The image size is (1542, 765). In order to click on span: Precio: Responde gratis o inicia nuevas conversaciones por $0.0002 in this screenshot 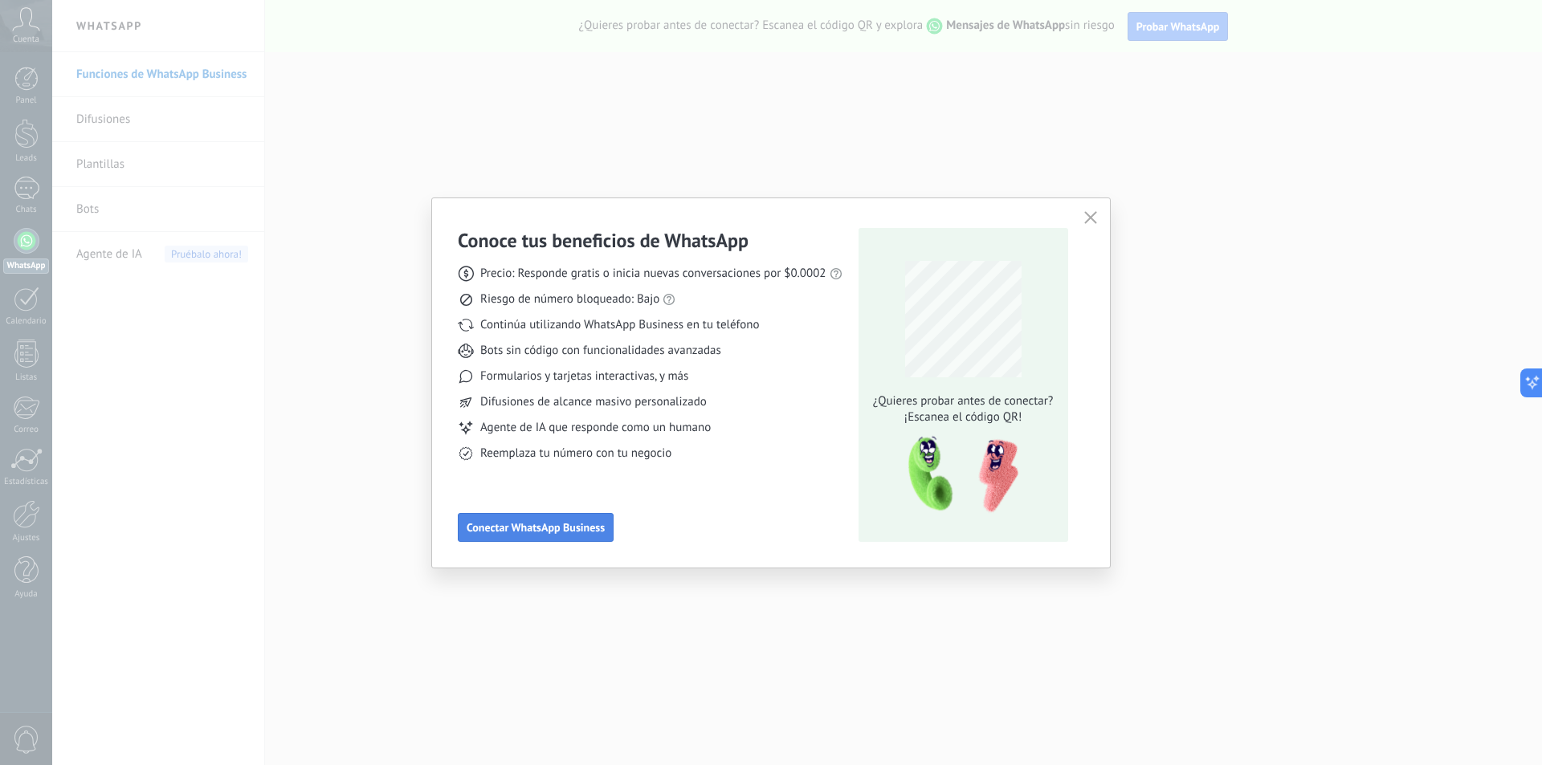, I will do `click(653, 274)`.